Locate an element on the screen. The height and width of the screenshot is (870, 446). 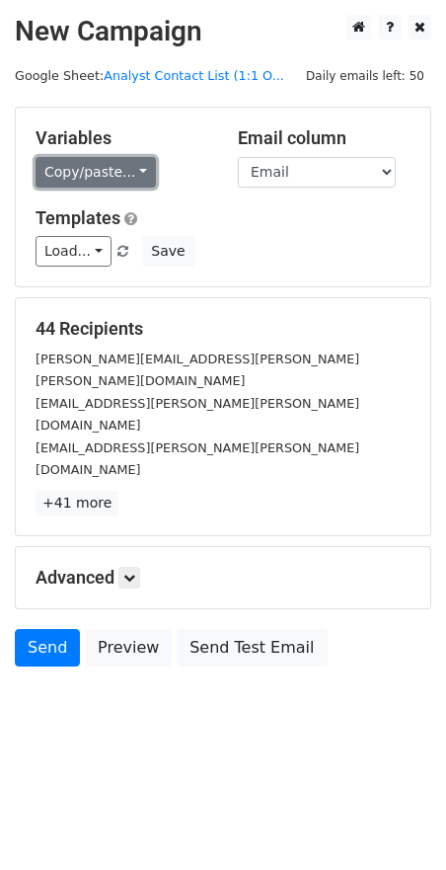
h5: 44 Recipients is located at coordinates (223, 329).